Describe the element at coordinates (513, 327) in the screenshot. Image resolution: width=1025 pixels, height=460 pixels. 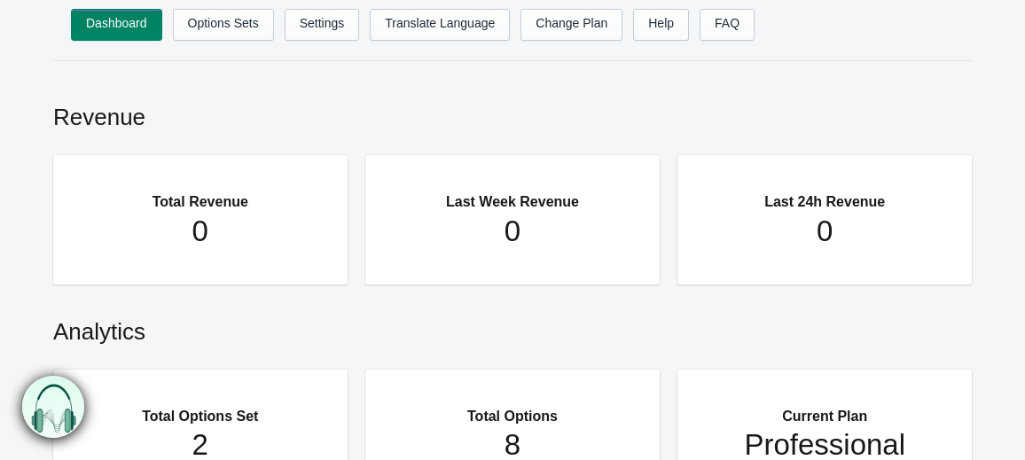
I see `h2: Analytics` at that location.